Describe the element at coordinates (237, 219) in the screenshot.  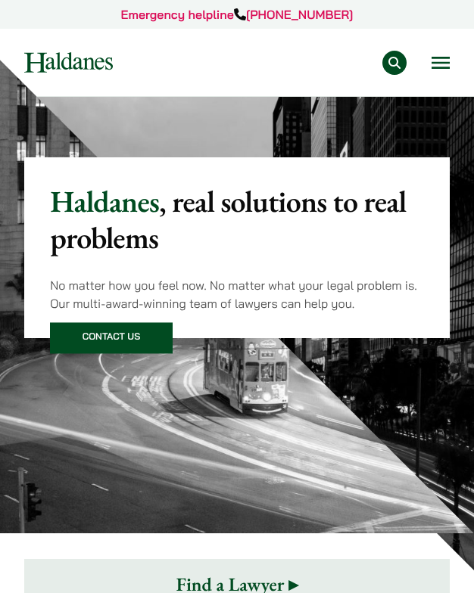
I see `p: Haldanes` at that location.